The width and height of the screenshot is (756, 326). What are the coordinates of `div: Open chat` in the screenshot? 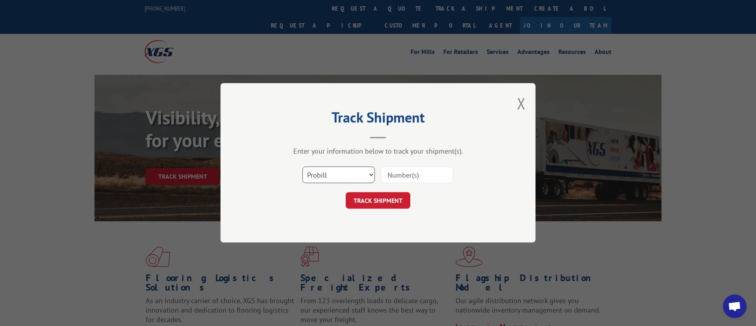 It's located at (735, 306).